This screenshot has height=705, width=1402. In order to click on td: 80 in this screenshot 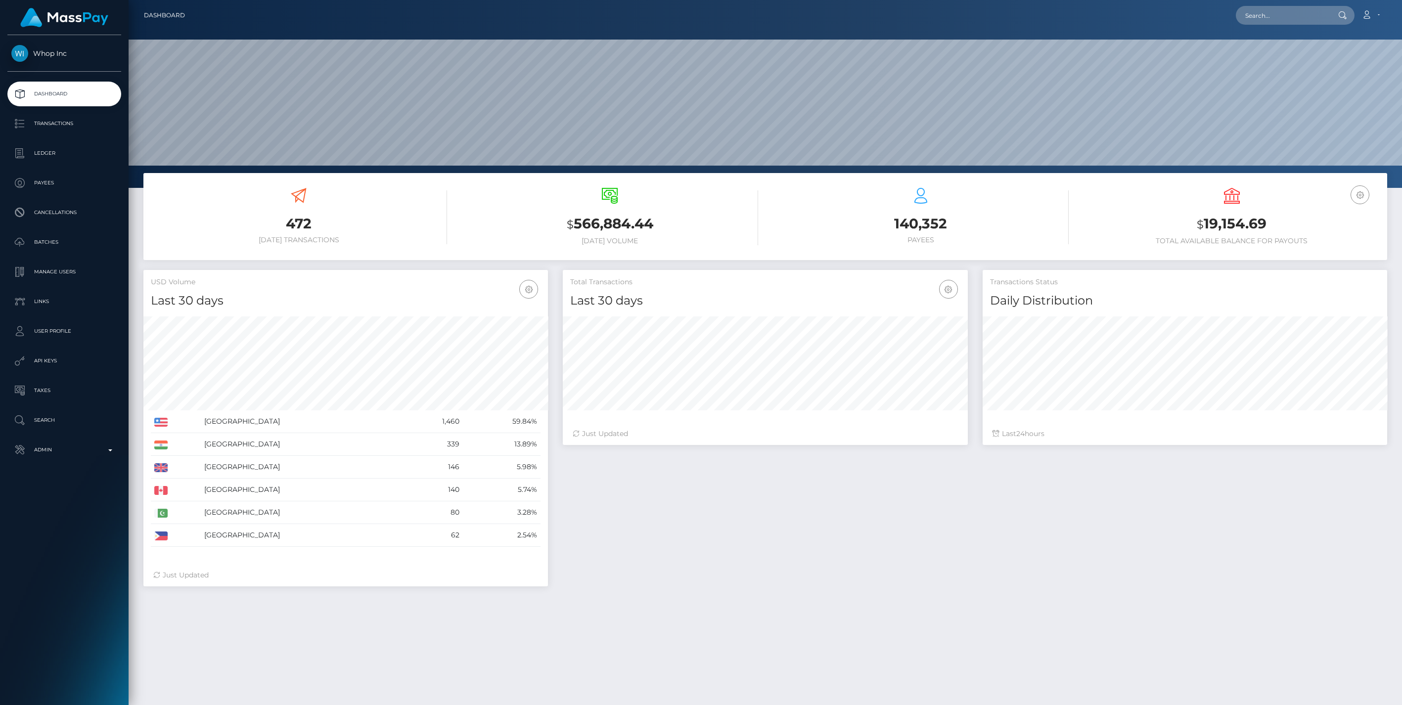, I will do `click(433, 513)`.